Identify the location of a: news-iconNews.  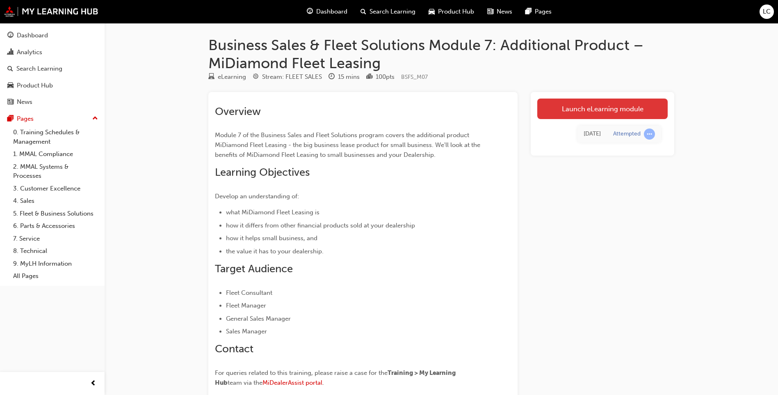
(500, 11).